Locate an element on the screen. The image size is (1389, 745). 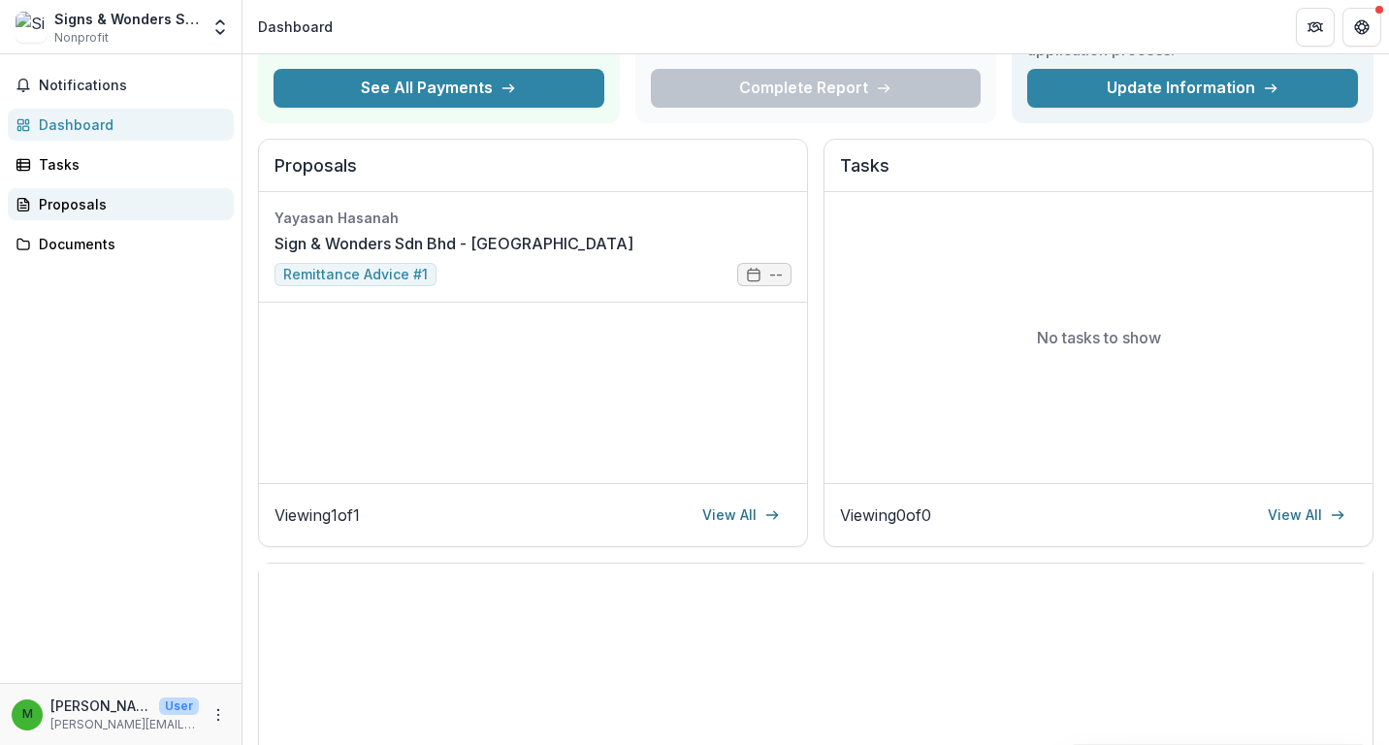
div: Signs & Wonders Sdn Bhd is located at coordinates (126, 18).